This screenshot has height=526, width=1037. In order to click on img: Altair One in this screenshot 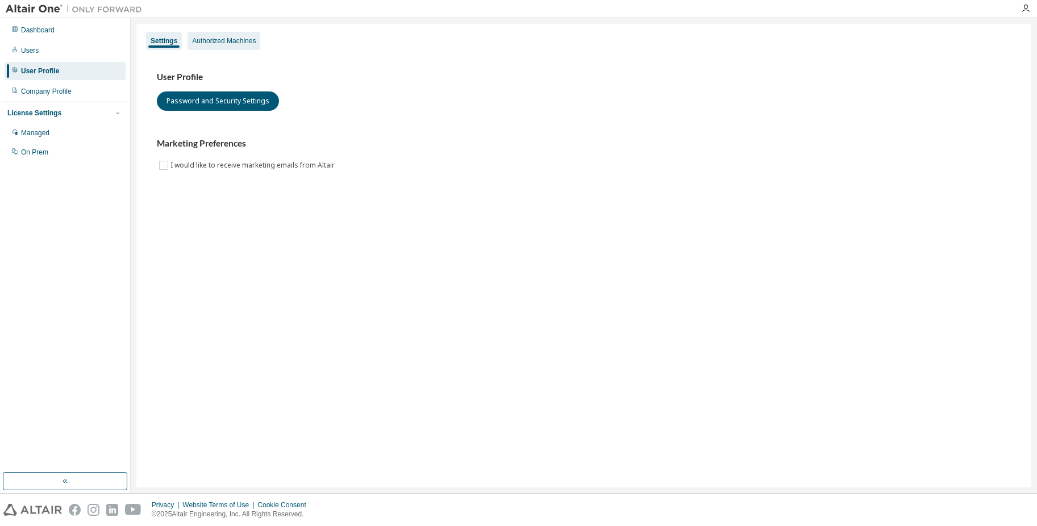, I will do `click(77, 9)`.